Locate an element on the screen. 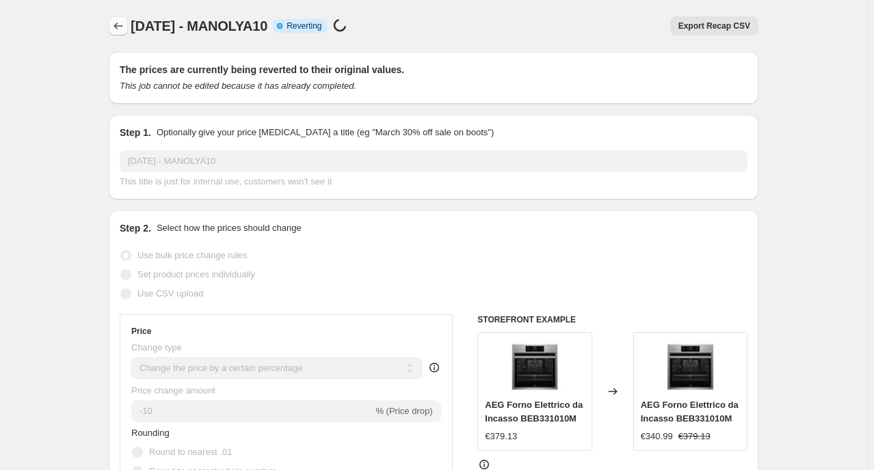 Image resolution: width=874 pixels, height=470 pixels. span: Change type is located at coordinates (157, 347).